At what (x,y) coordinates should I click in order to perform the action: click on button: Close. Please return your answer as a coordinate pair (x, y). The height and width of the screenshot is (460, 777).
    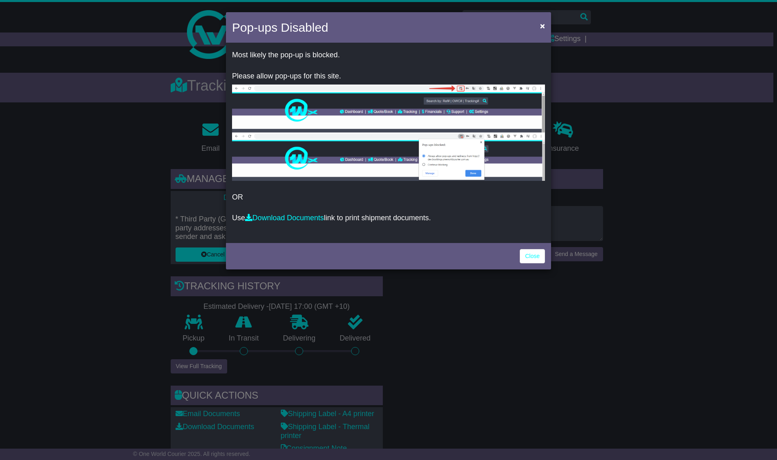
    Looking at the image, I should click on (543, 26).